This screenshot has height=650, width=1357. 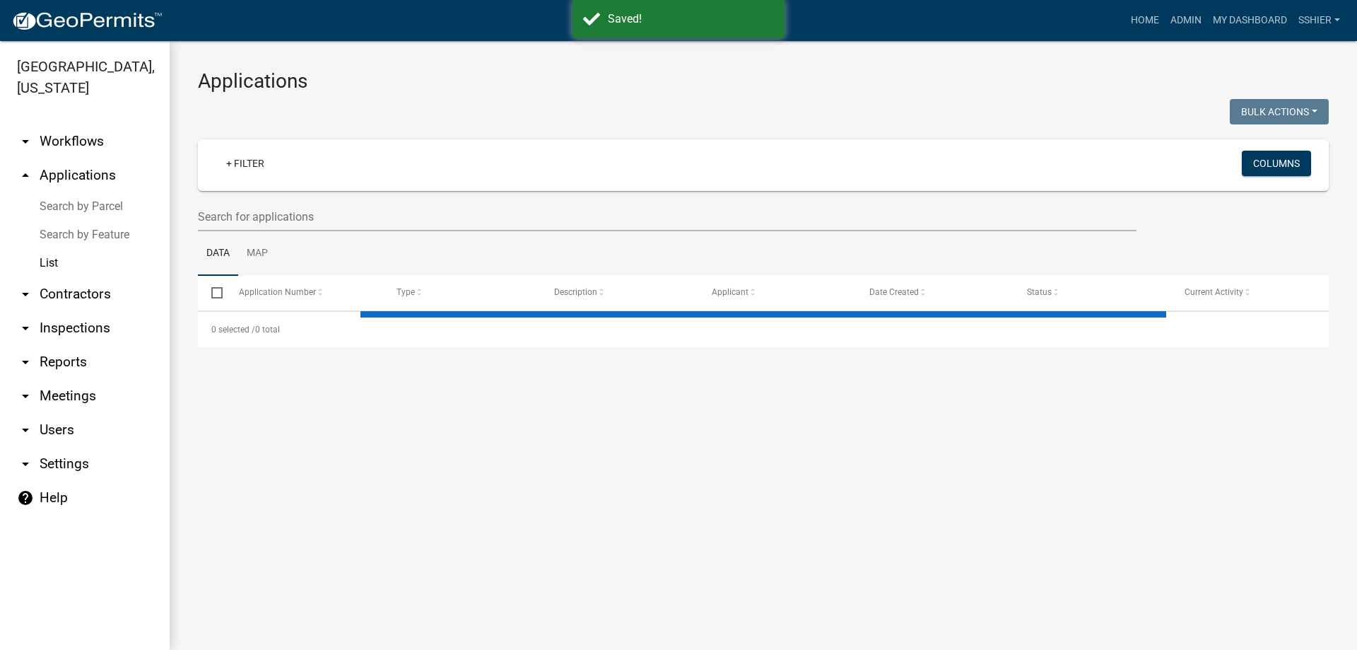 I want to click on span: 0 selected /, so click(x=233, y=329).